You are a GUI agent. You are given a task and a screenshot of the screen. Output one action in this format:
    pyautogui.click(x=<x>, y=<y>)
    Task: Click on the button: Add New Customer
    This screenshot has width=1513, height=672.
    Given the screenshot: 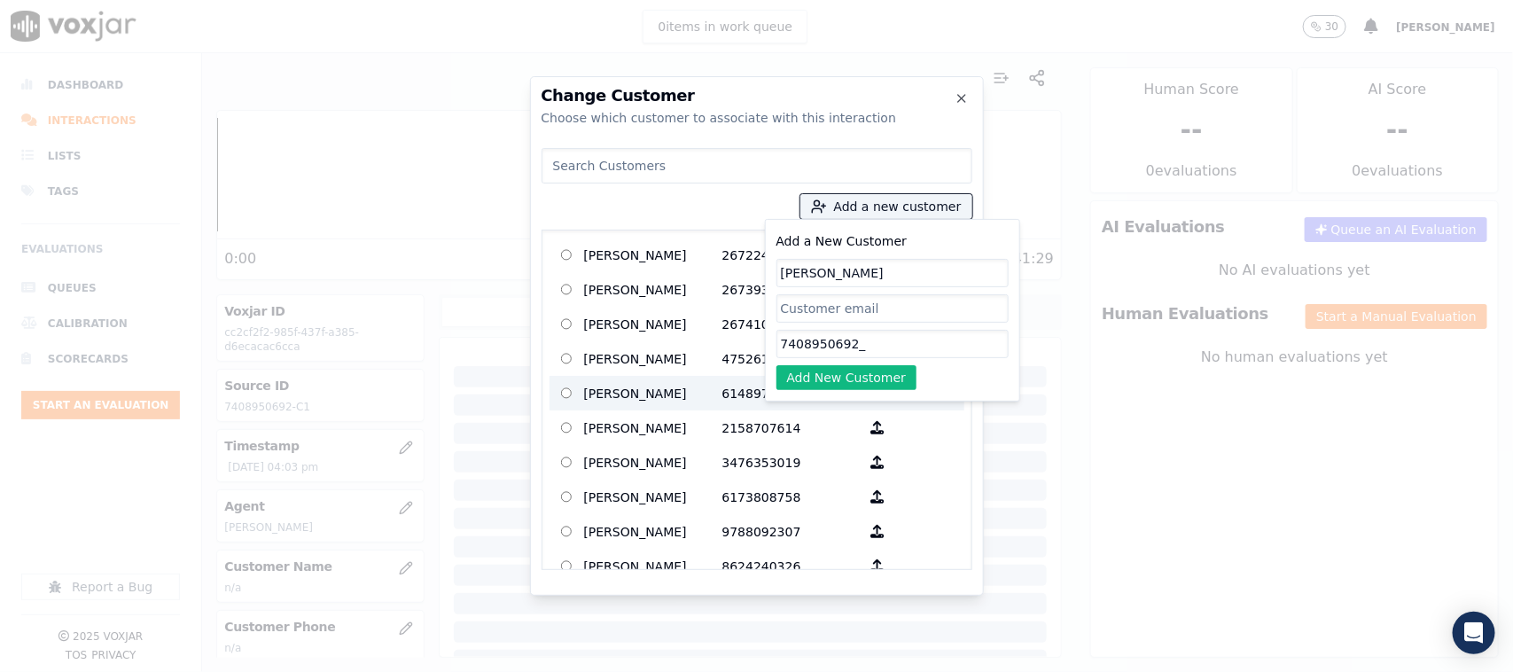 What is the action you would take?
    pyautogui.click(x=847, y=378)
    